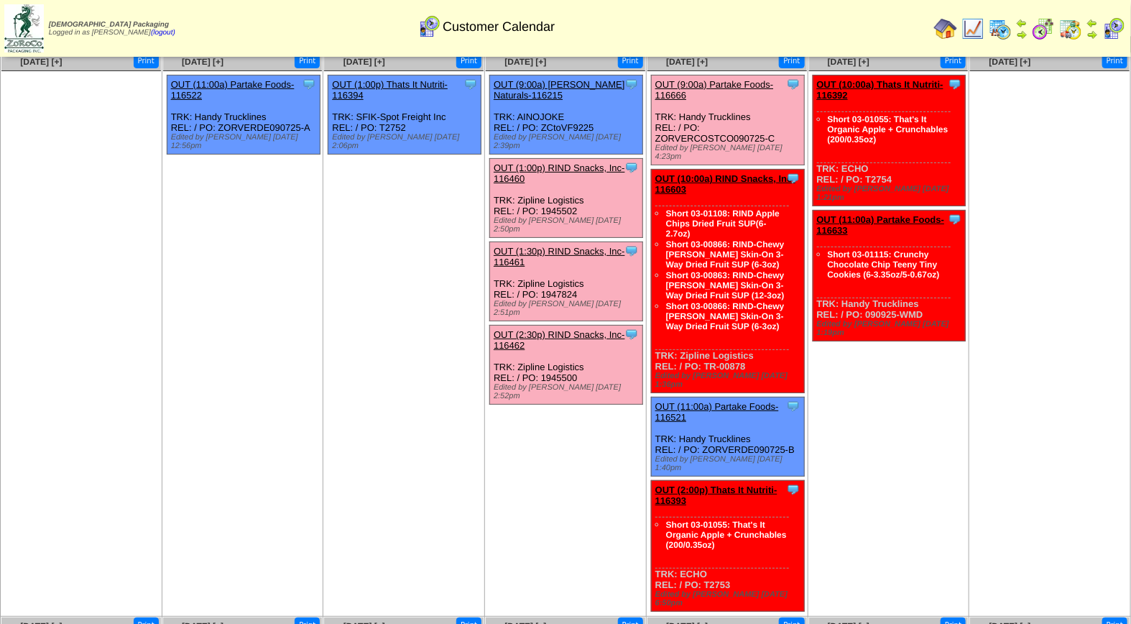 The width and height of the screenshot is (1131, 624). Describe the element at coordinates (727, 546) in the screenshot. I see `div: TRK: ECHO REL: / PO: T2753` at that location.